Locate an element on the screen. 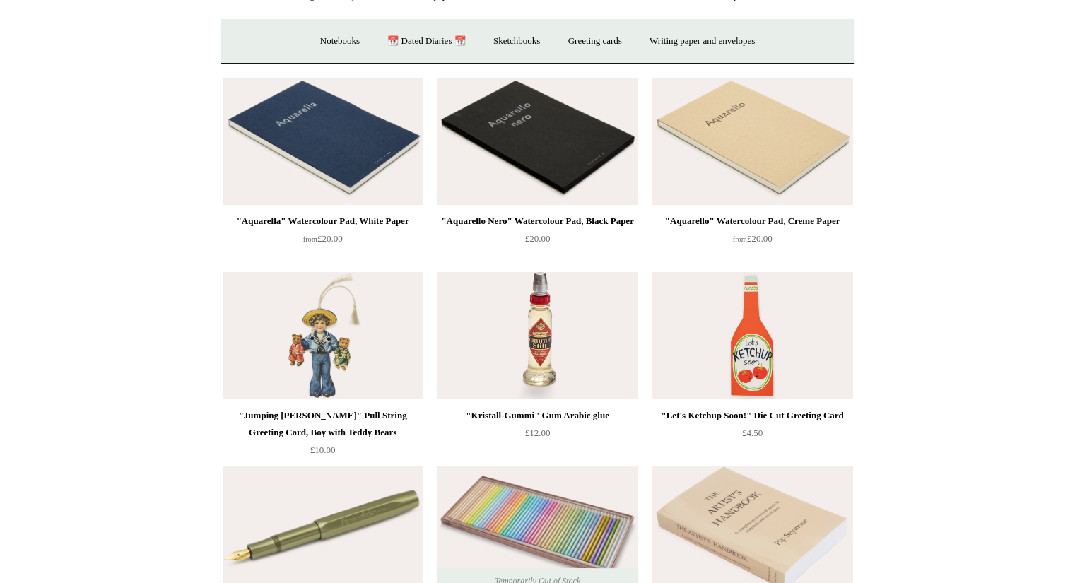 This screenshot has width=1075, height=583. img: "Jumping Jack" Pull String Greeting Card, Boy with Teddy Bears is located at coordinates (323, 336).